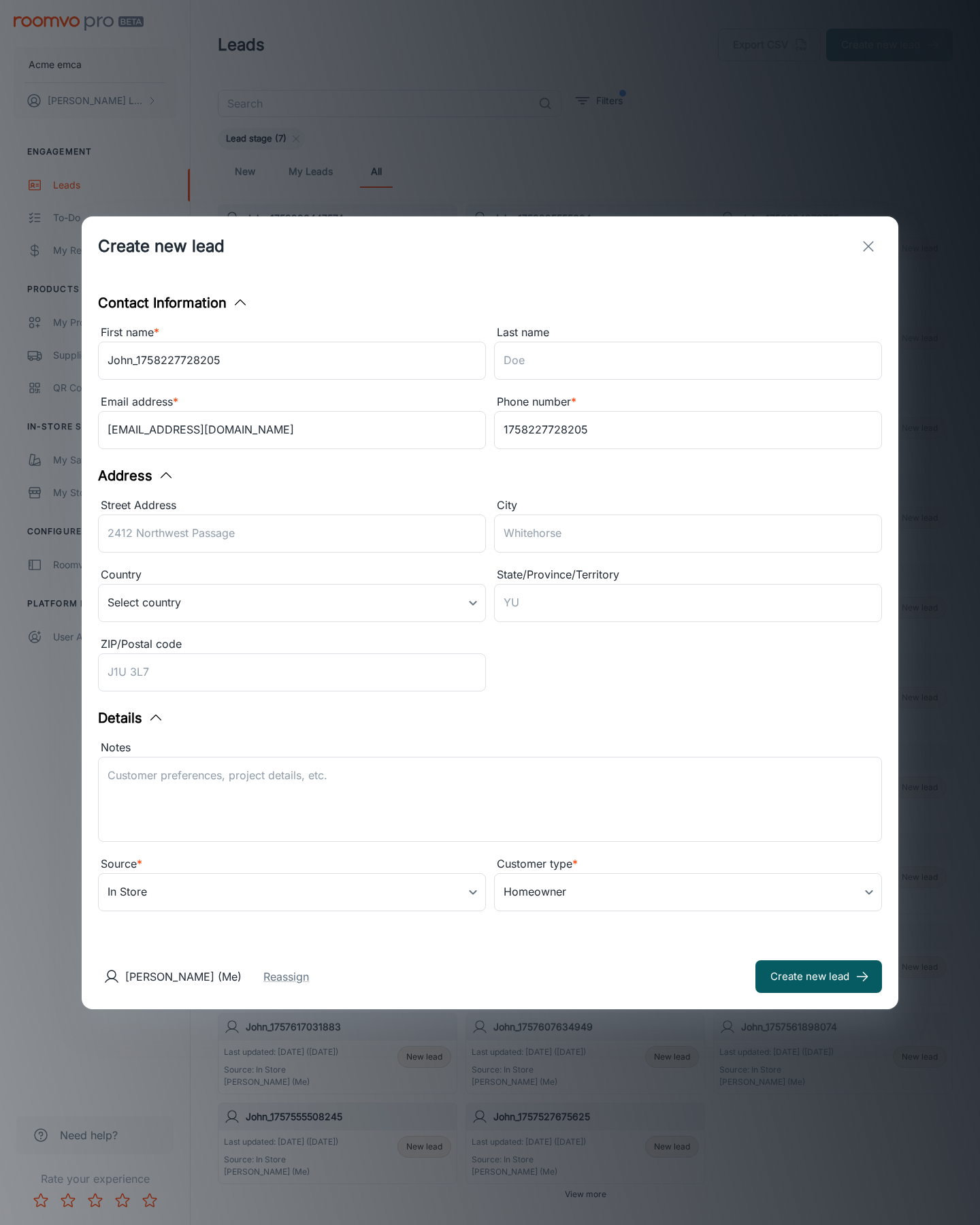 Image resolution: width=980 pixels, height=1225 pixels. I want to click on div: In Store, so click(292, 892).